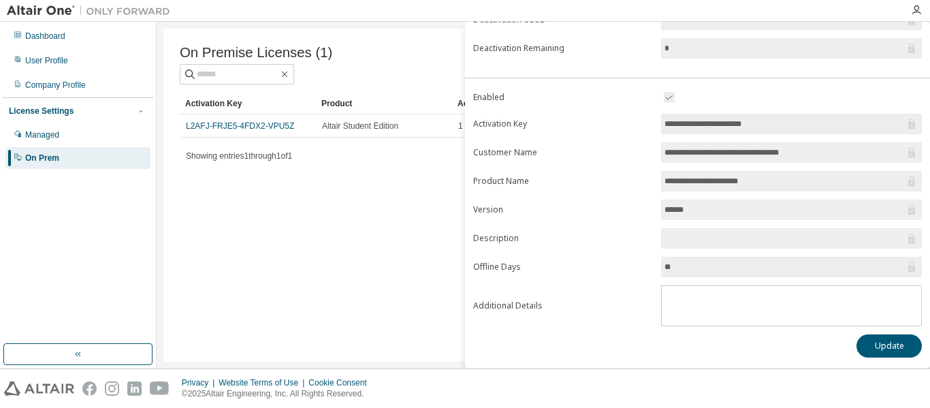 The height and width of the screenshot is (408, 930). I want to click on div: Cookie Consent, so click(341, 382).